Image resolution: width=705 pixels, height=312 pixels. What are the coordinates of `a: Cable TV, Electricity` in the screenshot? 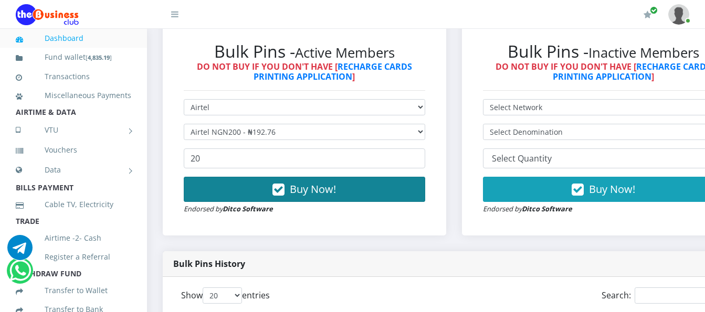 It's located at (73, 205).